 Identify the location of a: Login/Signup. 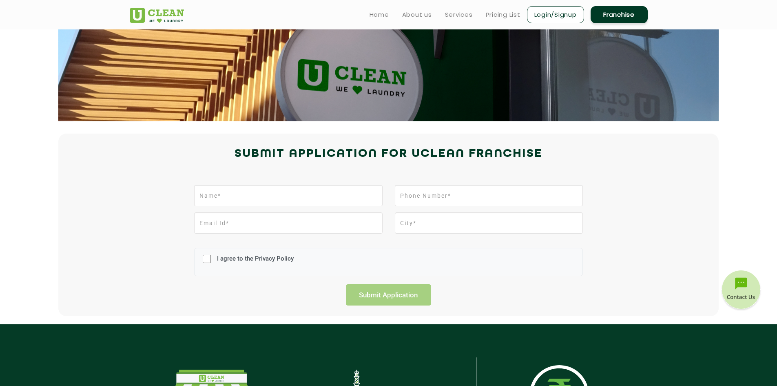
(556, 15).